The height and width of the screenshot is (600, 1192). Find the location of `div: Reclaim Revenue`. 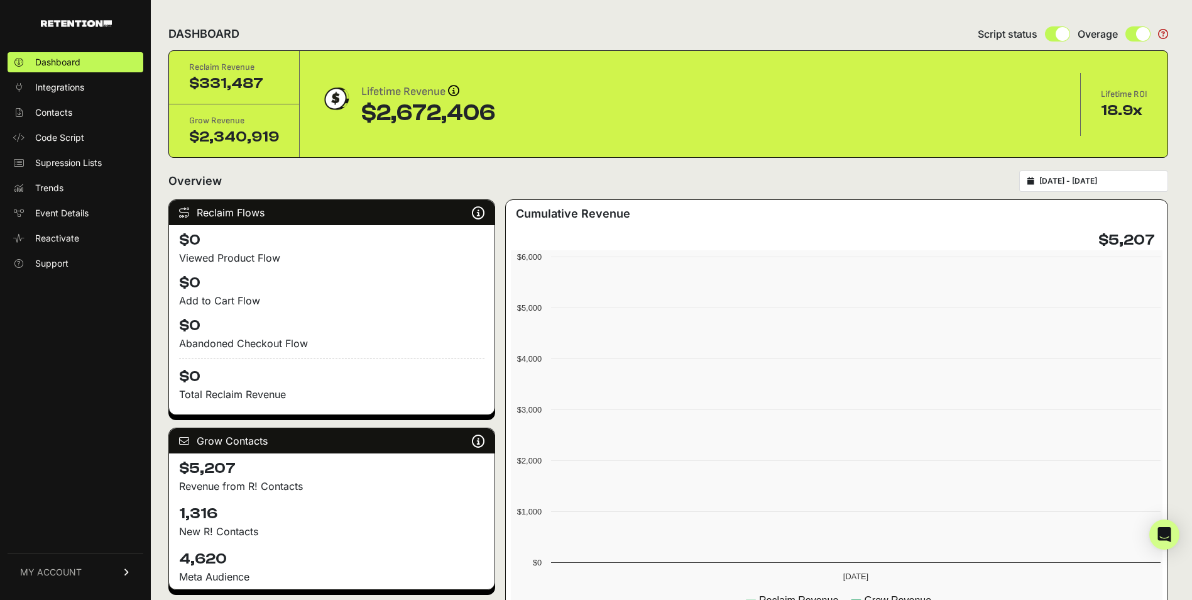

div: Reclaim Revenue is located at coordinates (234, 67).